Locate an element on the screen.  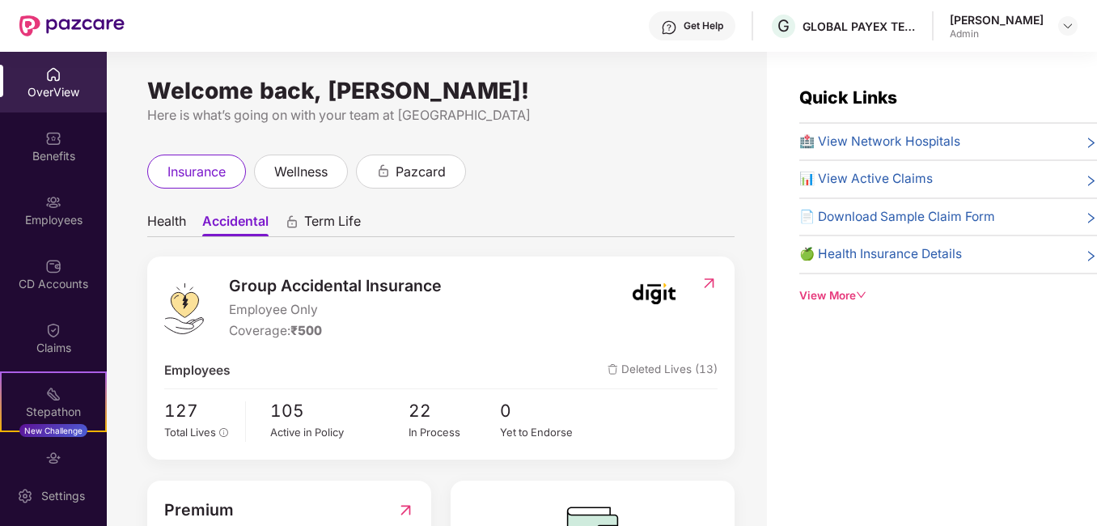
span: Quick Links is located at coordinates (847, 97).